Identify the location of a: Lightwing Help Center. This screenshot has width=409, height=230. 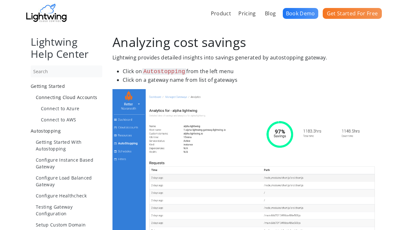
(60, 48).